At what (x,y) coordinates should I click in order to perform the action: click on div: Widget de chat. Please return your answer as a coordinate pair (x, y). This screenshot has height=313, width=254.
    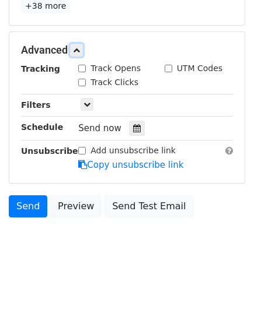
    Looking at the image, I should click on (224, 285).